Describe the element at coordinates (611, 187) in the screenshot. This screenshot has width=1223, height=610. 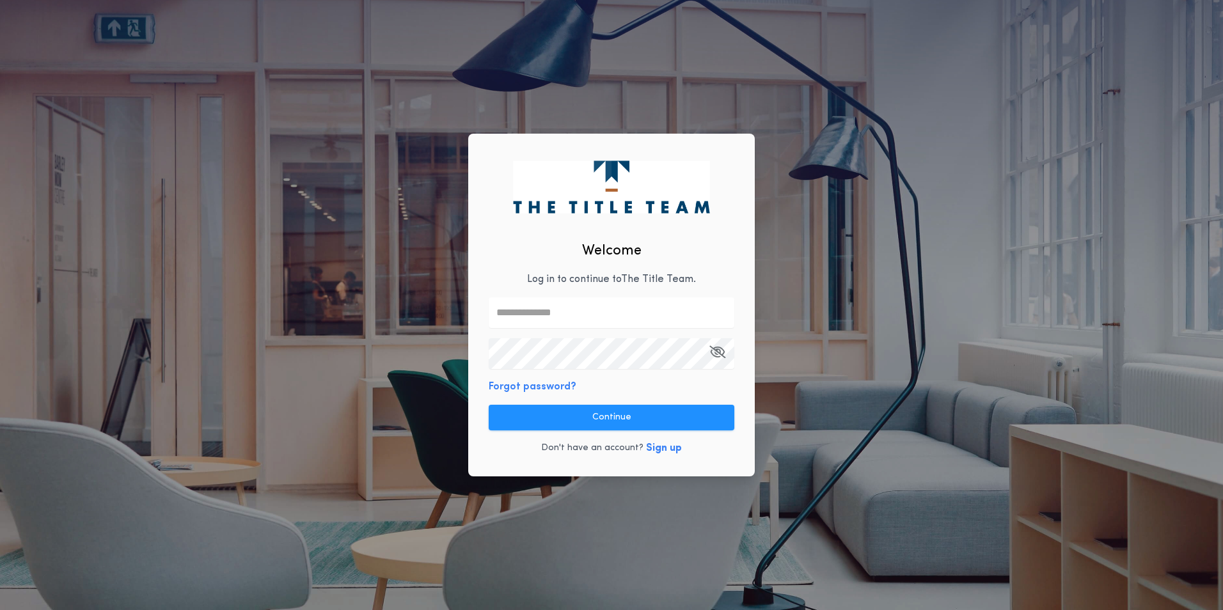
I see `img: logo` at that location.